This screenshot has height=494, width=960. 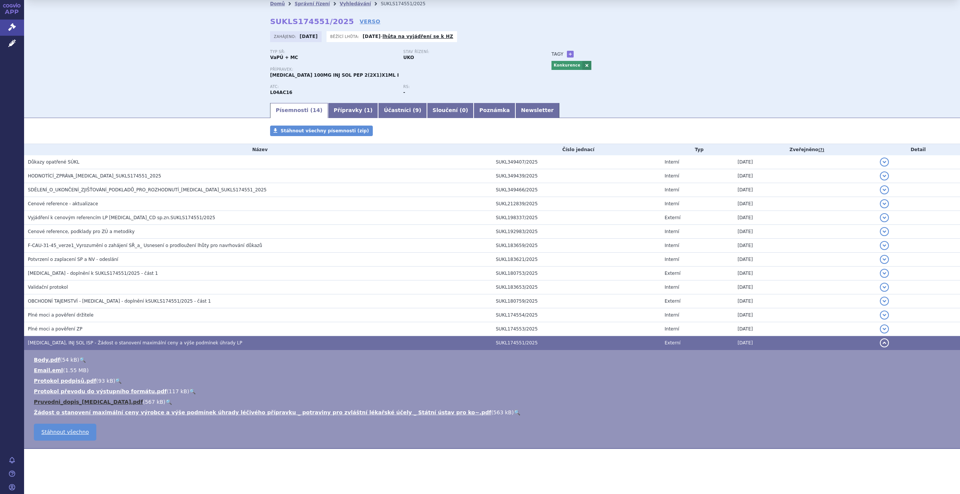 What do you see at coordinates (333, 87) in the screenshot?
I see `p: ATC:` at bounding box center [333, 87].